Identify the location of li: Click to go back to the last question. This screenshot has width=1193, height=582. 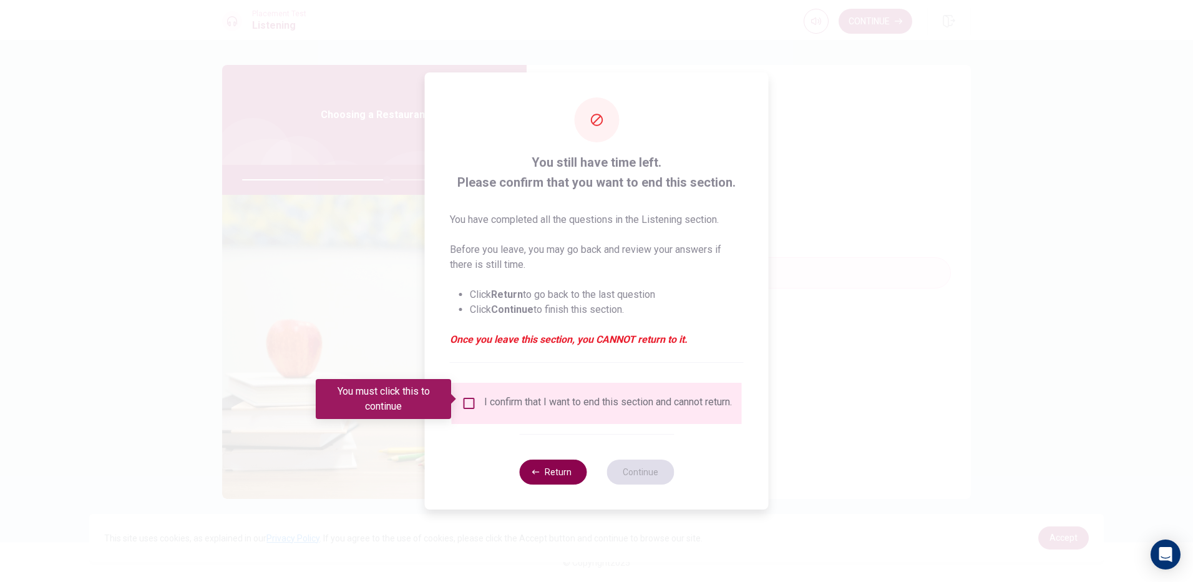
(607, 295).